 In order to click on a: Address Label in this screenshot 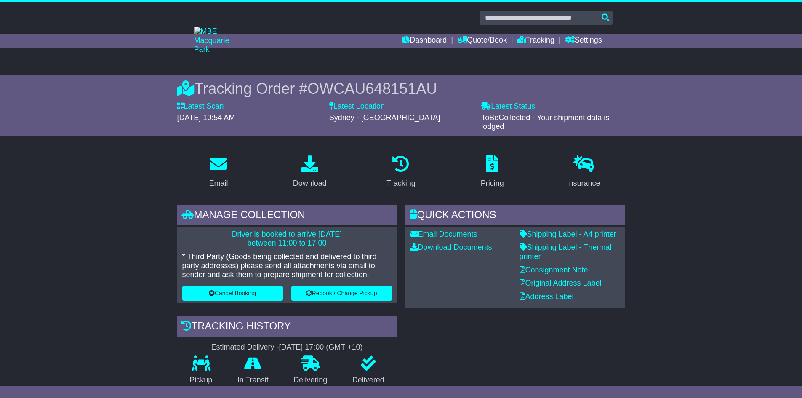, I will do `click(546, 296)`.